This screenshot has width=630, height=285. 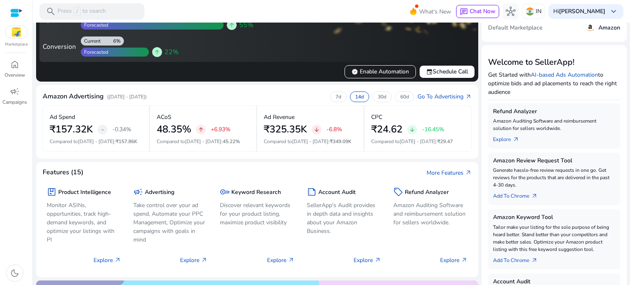 What do you see at coordinates (555, 62) in the screenshot?
I see `h3: Welcome to SellerApp!` at bounding box center [555, 62].